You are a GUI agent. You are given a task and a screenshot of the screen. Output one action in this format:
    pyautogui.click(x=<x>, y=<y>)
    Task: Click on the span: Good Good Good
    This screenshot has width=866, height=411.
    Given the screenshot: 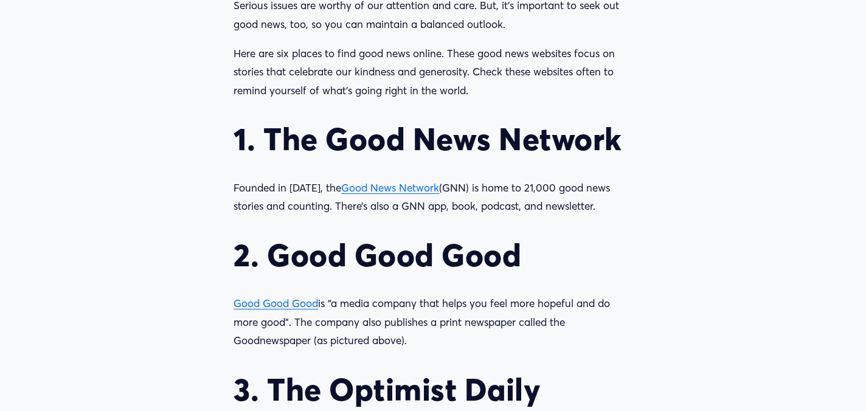 What is the action you would take?
    pyautogui.click(x=276, y=303)
    